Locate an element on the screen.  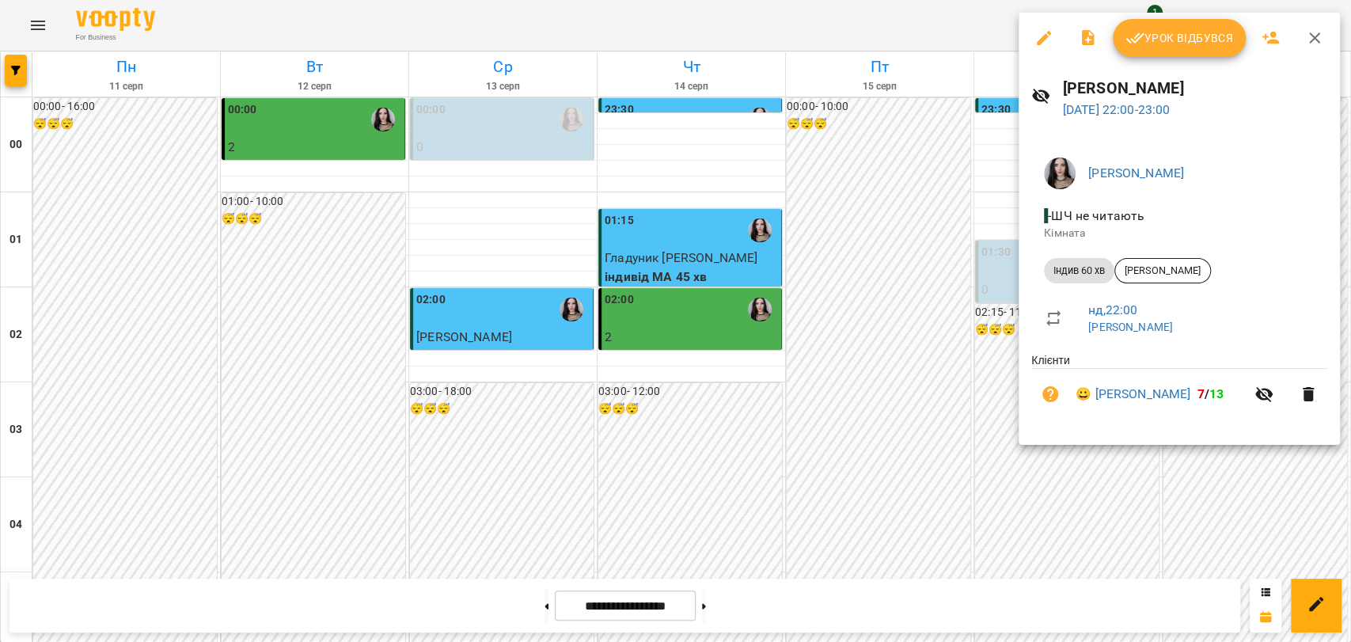
button: Урок відбувся is located at coordinates (1179, 38).